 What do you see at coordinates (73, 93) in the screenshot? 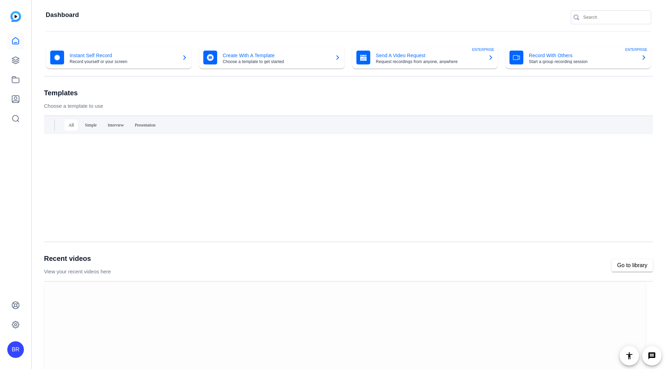
I see `h1: Templates` at bounding box center [73, 93].